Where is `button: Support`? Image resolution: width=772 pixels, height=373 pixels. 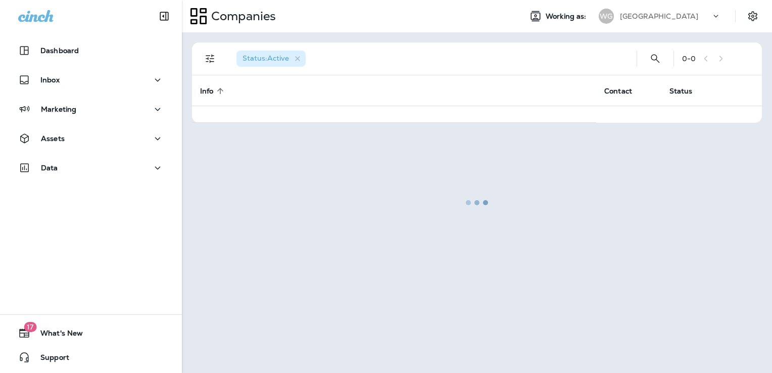
button: Support is located at coordinates (91, 357).